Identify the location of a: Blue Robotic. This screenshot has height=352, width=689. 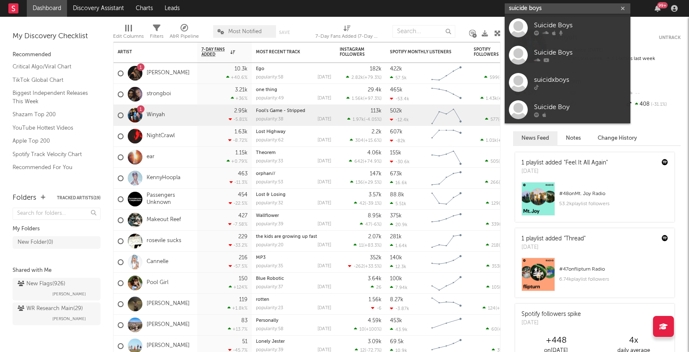
(270, 278).